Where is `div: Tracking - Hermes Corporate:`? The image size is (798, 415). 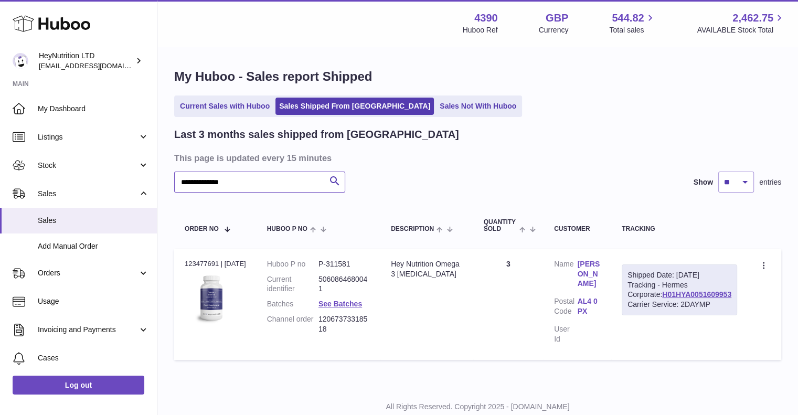 div: Tracking - Hermes Corporate: is located at coordinates (679, 290).